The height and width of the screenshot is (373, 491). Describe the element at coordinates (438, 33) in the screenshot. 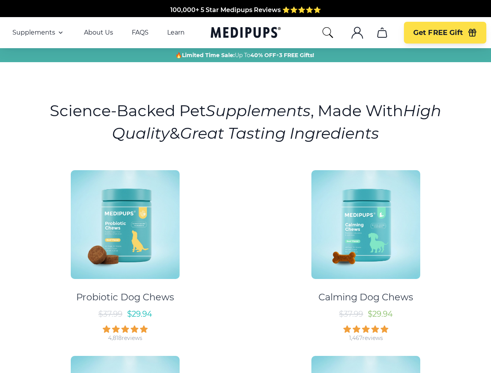

I see `span: Get FREE Gift` at that location.